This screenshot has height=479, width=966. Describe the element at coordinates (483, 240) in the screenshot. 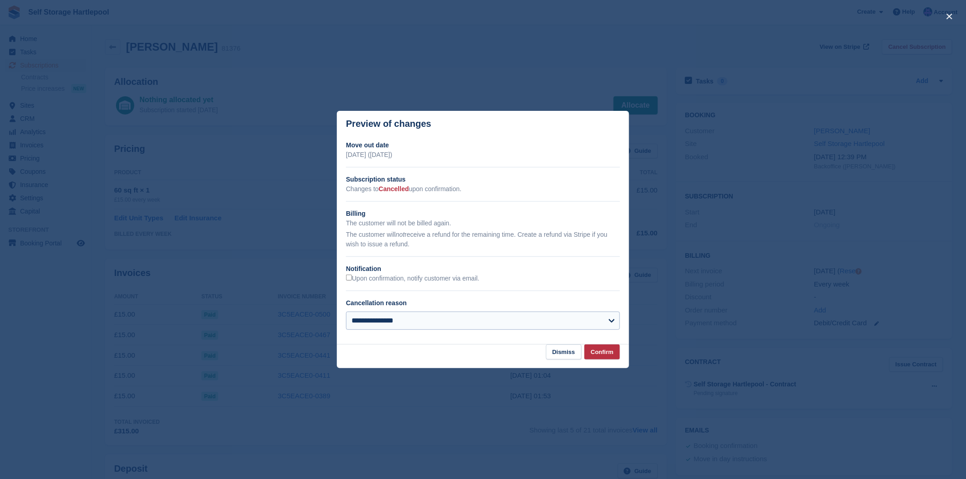

I see `p: The customer will receive a refund for the remaining time. Create a refund via Stripe if you wish...` at that location.